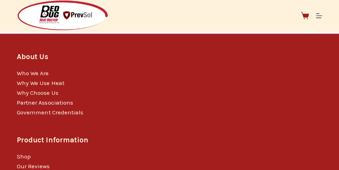 The height and width of the screenshot is (170, 339). I want to click on a: Our Reviews, so click(33, 166).